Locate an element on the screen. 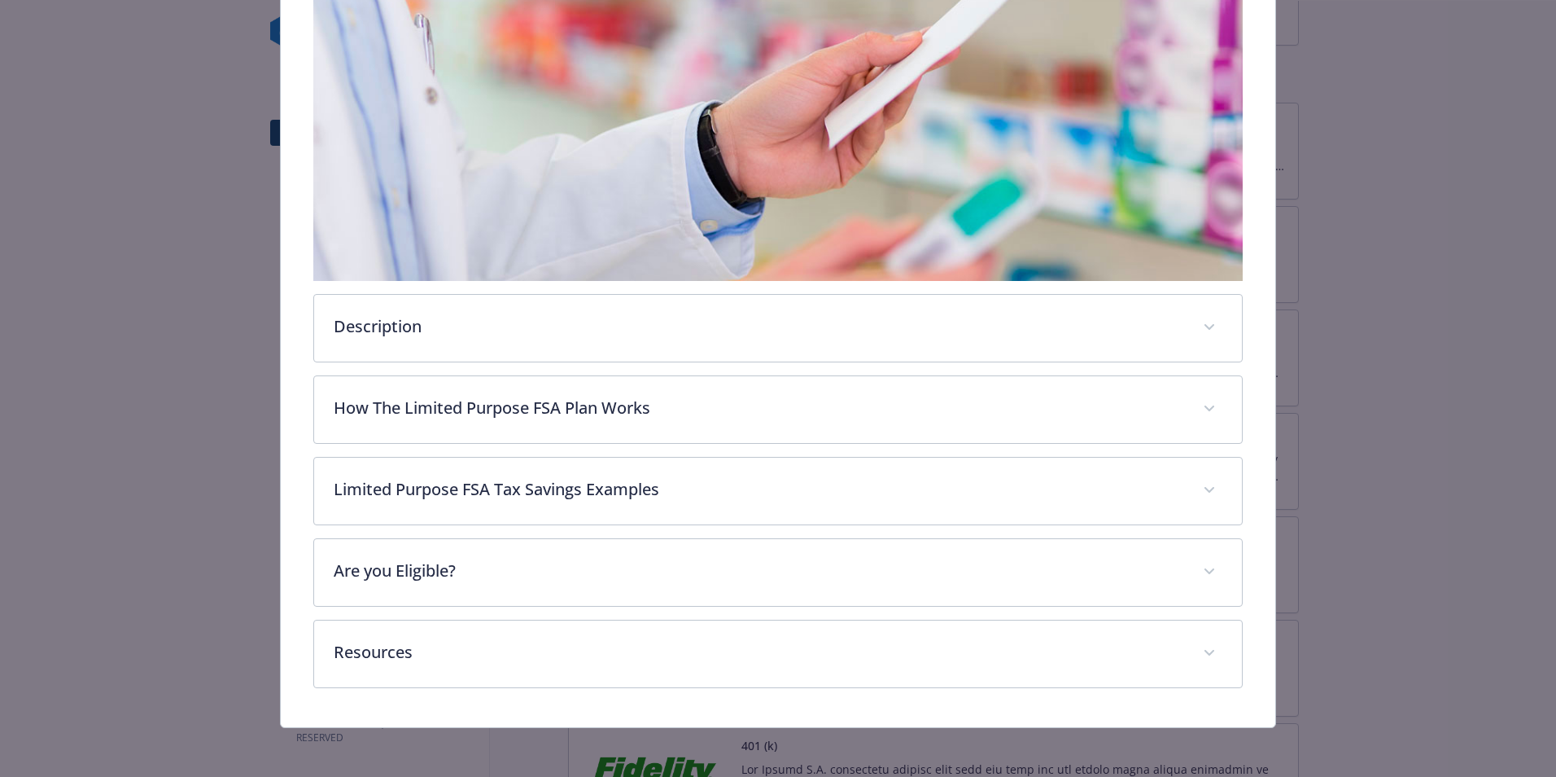  p: How The Limited Purpose FSA Plan Works is located at coordinates (759, 408).